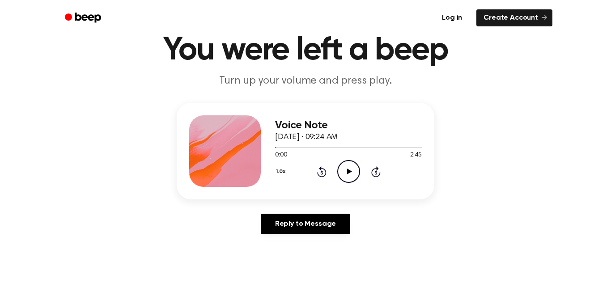  What do you see at coordinates (306, 51) in the screenshot?
I see `h1: You were left a beep` at bounding box center [306, 51].